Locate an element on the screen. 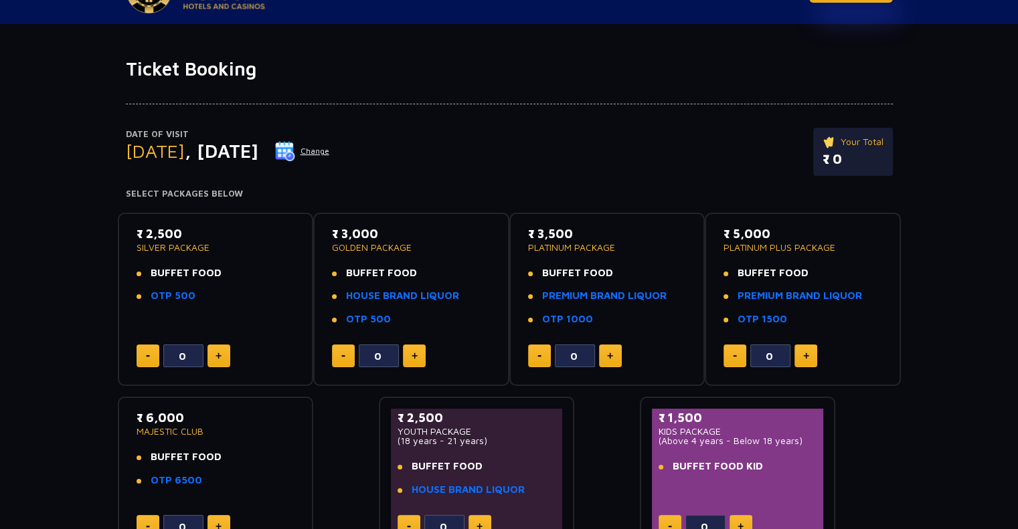 The width and height of the screenshot is (1018, 529). p: (Above 4 years - Below 18 years) is located at coordinates (737, 441).